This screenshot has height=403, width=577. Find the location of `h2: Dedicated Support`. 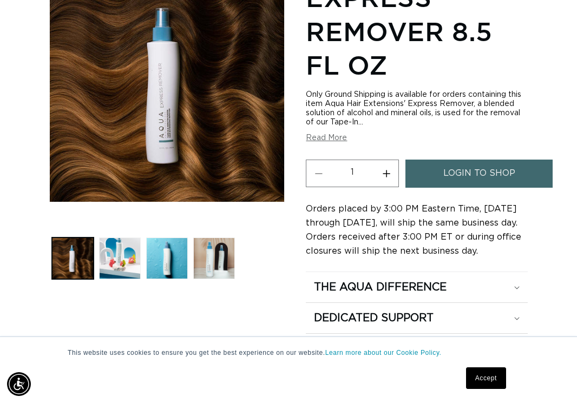

h2: Dedicated Support is located at coordinates (373, 318).